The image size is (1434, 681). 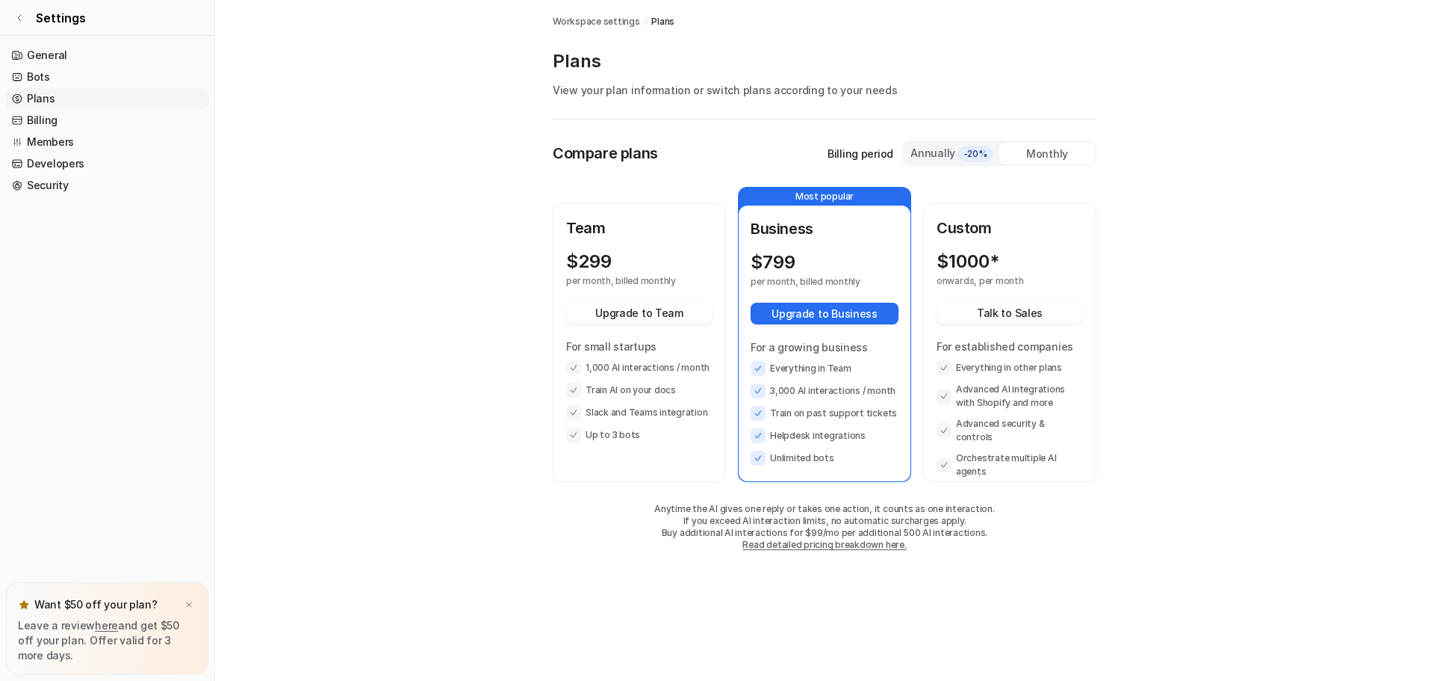 I want to click on img: star, so click(x=24, y=604).